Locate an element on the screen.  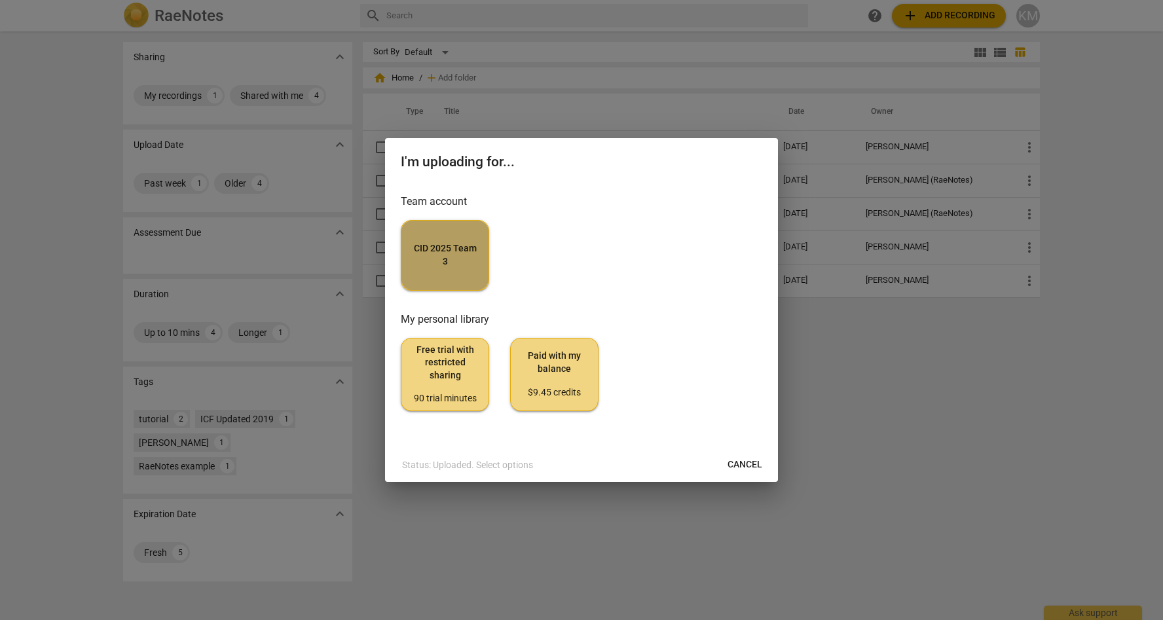
span: Free trial with restricted sharing is located at coordinates (445, 375).